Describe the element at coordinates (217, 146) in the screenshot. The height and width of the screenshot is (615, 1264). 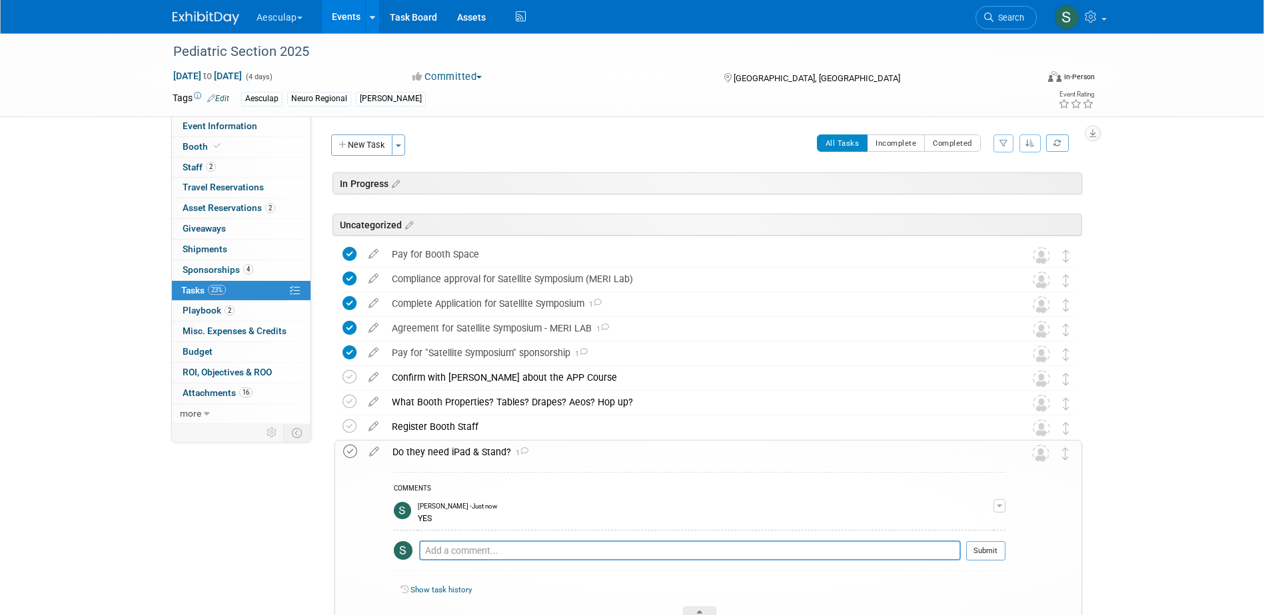
I see `i: Booth reservation complete` at that location.